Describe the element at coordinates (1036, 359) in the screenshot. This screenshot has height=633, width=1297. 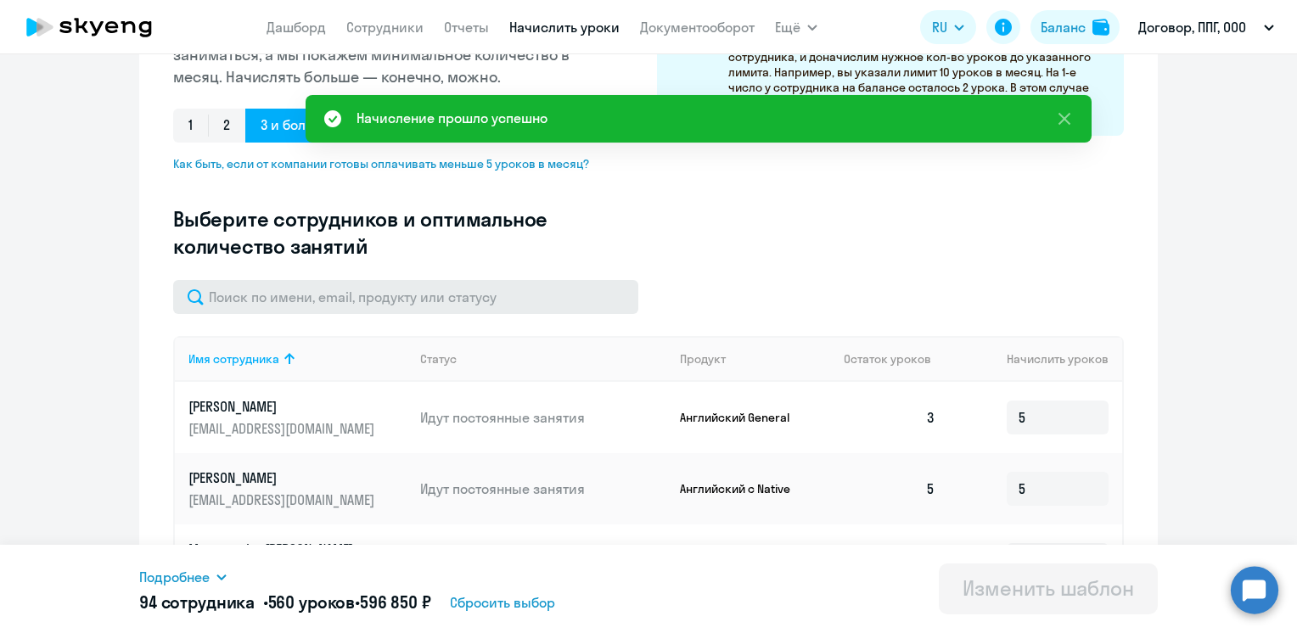
I see `th: Начислить уроков` at that location.